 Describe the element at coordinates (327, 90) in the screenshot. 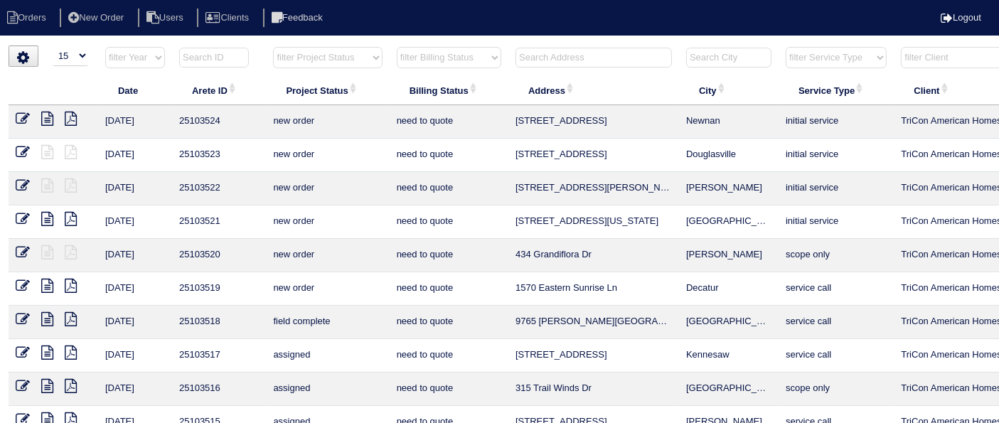

I see `th: Project Status: activate to sort column ascending` at that location.